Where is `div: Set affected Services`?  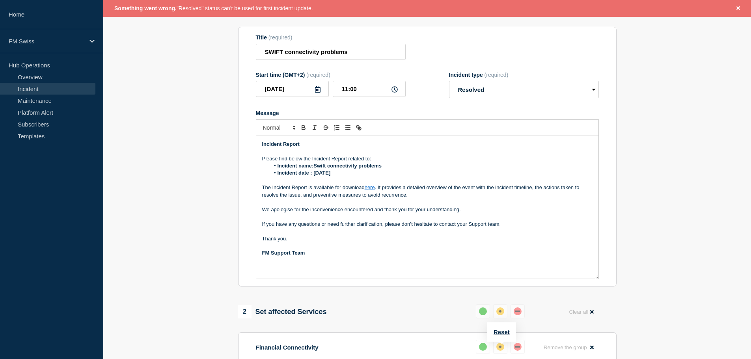
div: Set affected Services is located at coordinates (282, 312).